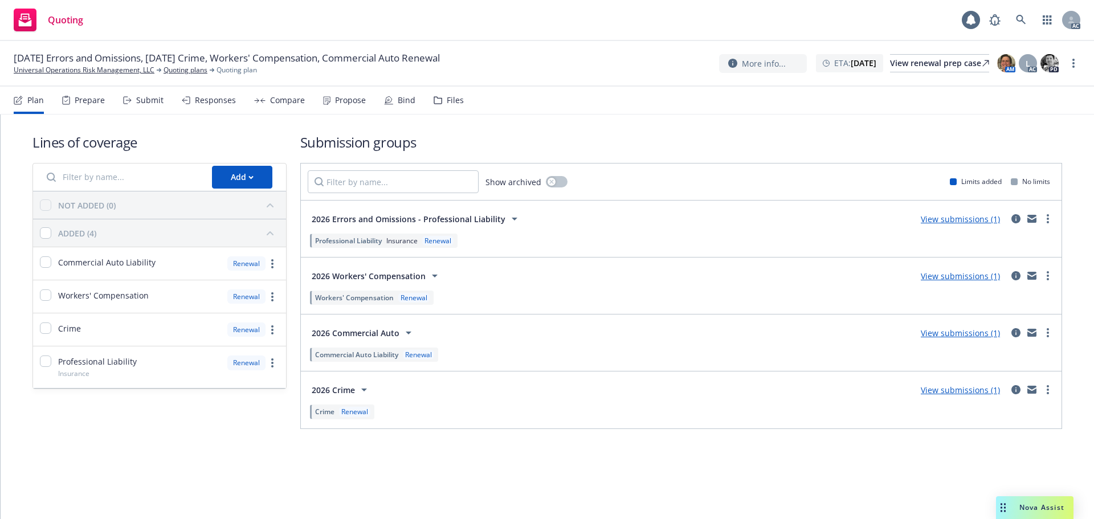  I want to click on button: 2026 Commercial Auto, so click(363, 333).